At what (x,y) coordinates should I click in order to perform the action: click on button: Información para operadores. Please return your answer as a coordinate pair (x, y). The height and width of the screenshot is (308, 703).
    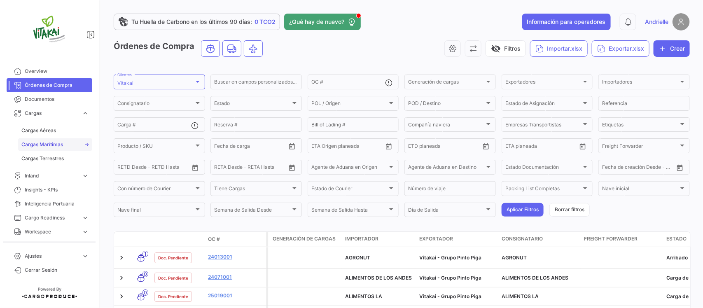
    Looking at the image, I should click on (566, 22).